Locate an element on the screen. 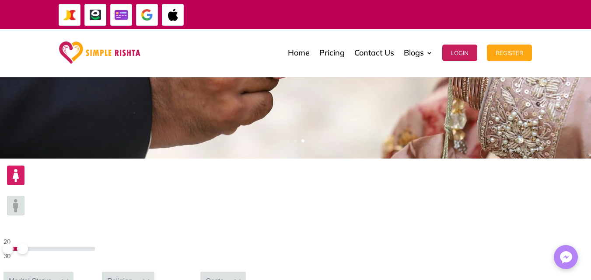 The image size is (591, 280). a: Contact Us is located at coordinates (374, 53).